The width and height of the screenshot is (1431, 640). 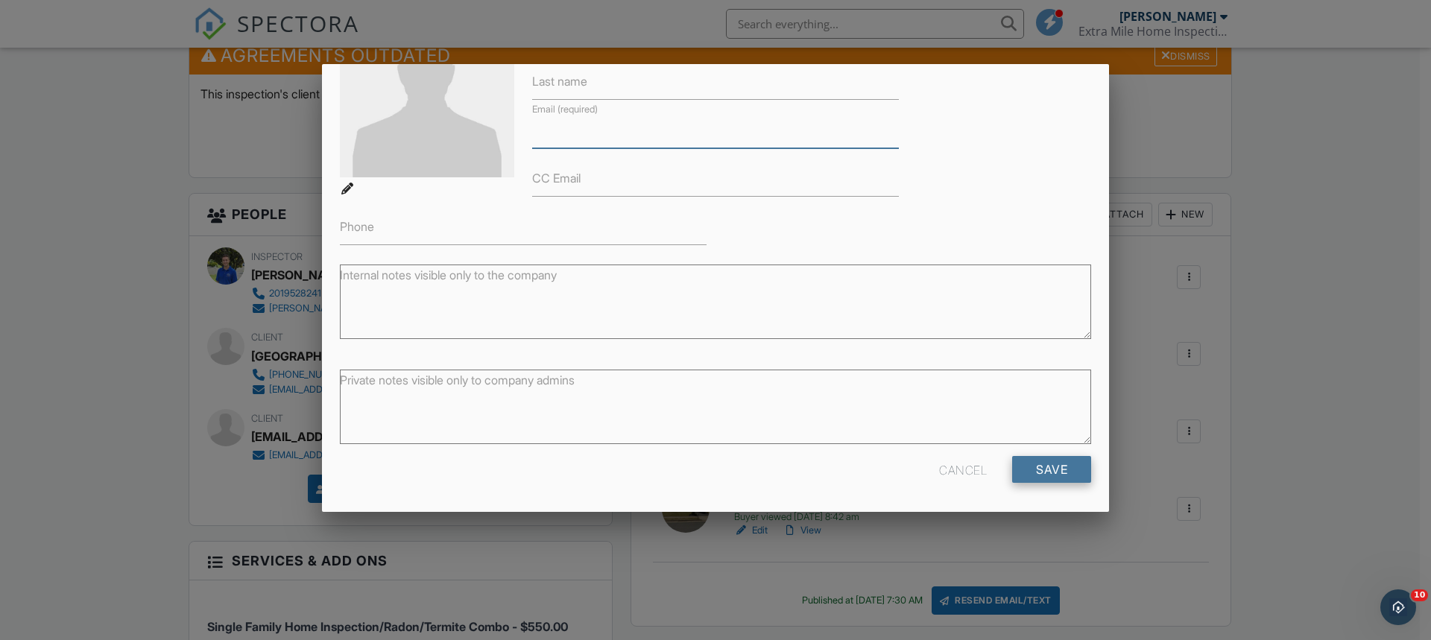 What do you see at coordinates (357, 227) in the screenshot?
I see `label: Phone` at bounding box center [357, 227].